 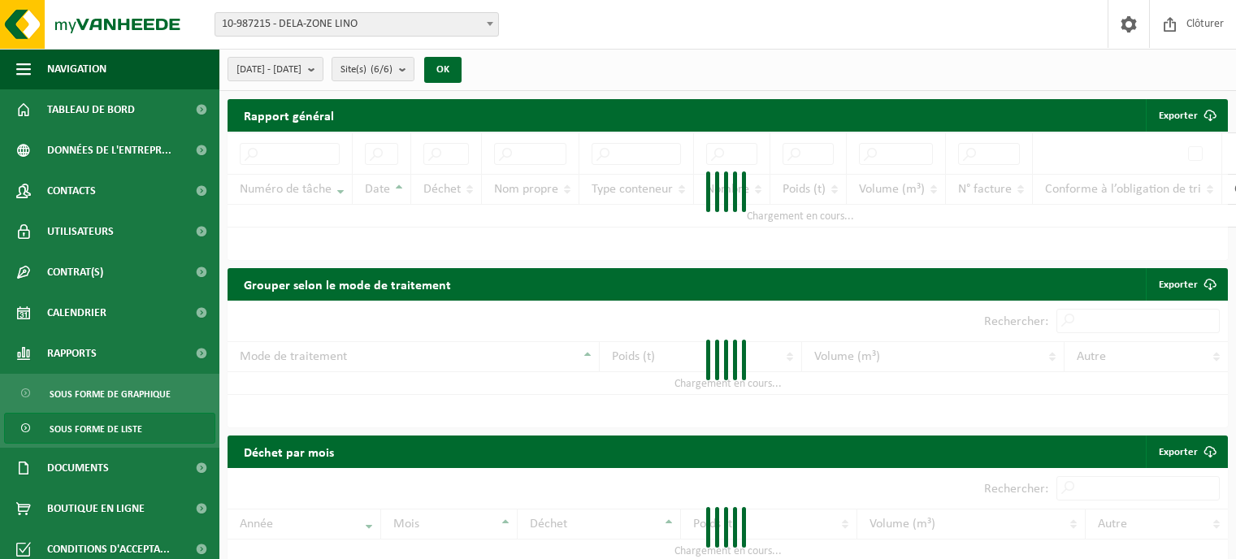 What do you see at coordinates (288, 451) in the screenshot?
I see `h2: Déchet par mois` at bounding box center [288, 451].